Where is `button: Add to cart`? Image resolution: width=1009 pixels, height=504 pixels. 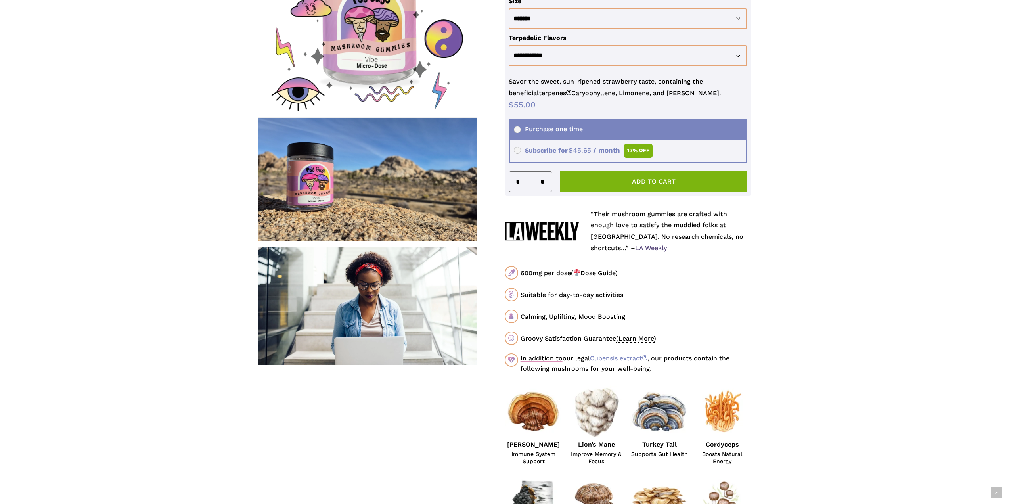
button: Add to cart is located at coordinates (654, 182).